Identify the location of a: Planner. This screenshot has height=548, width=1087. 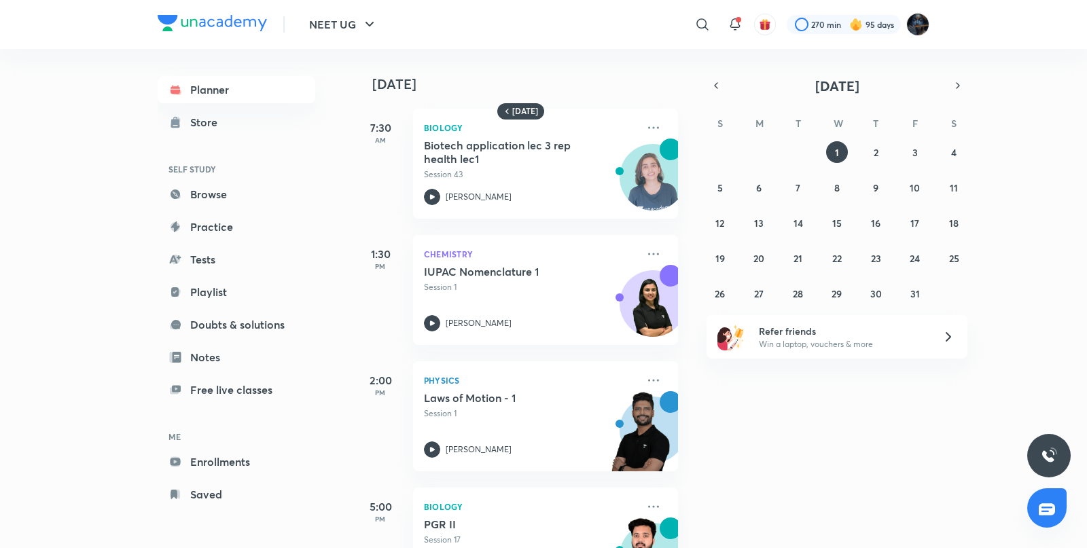
(236, 90).